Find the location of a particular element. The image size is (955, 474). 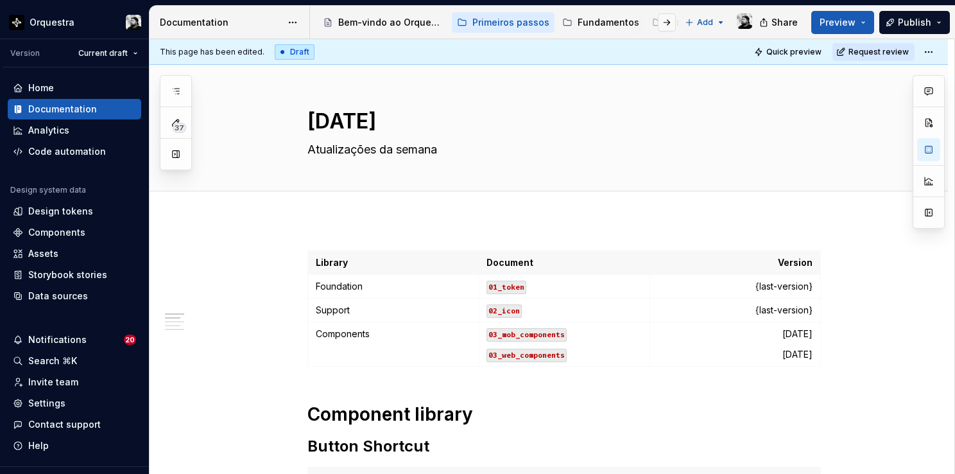

button: Share is located at coordinates (779, 22).